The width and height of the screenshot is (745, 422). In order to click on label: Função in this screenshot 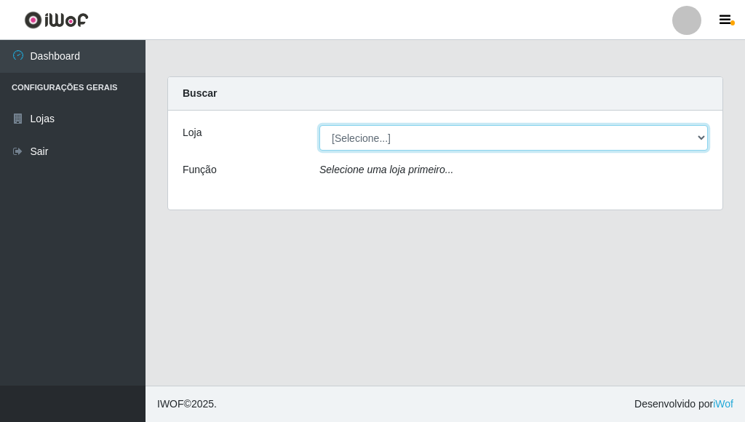, I will do `click(199, 170)`.